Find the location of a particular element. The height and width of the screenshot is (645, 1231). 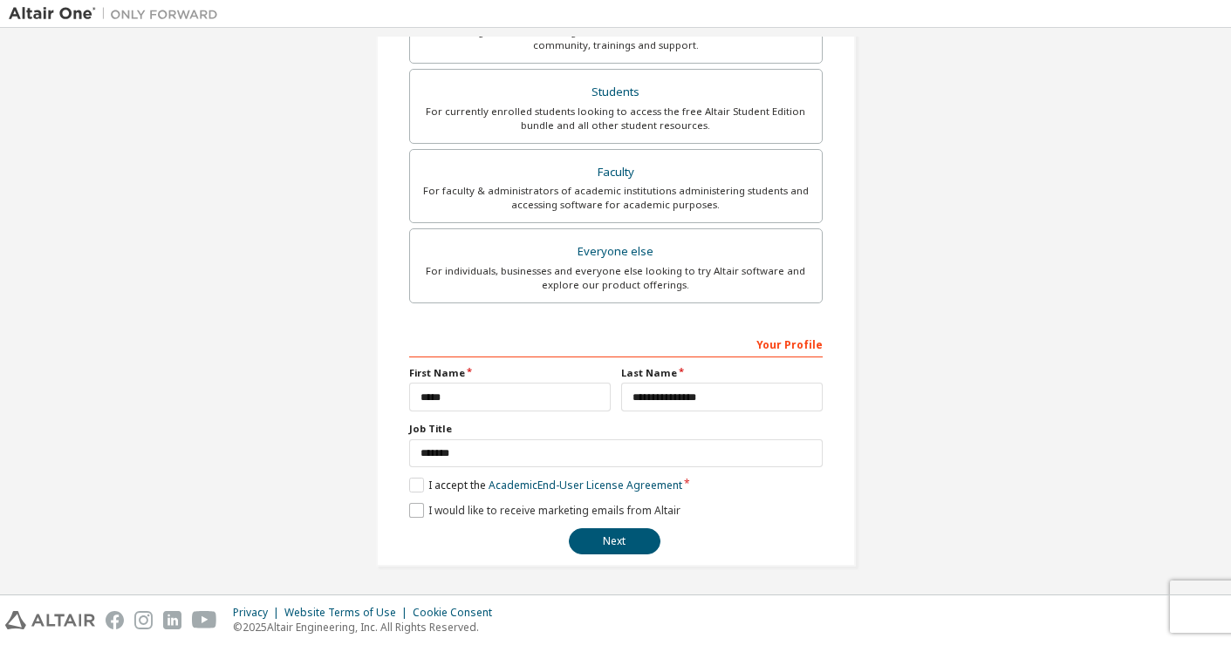

label: Last Name is located at coordinates (721, 373).